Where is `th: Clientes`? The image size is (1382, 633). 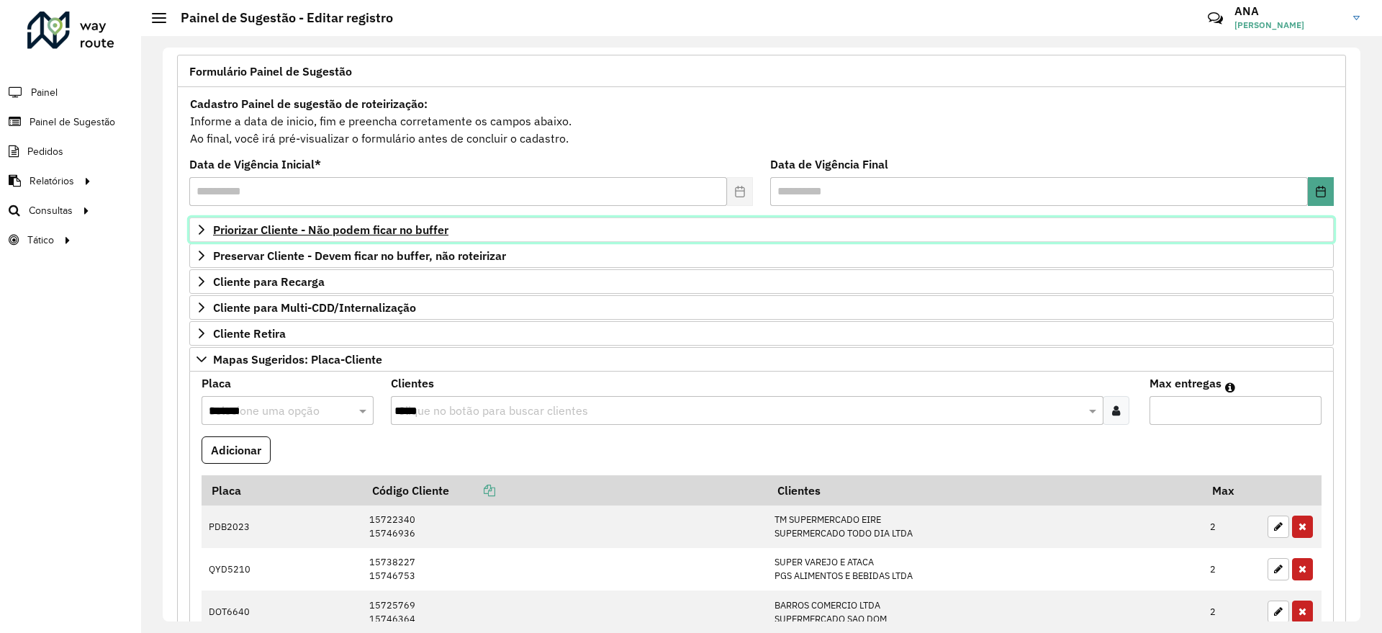
th: Clientes is located at coordinates (984, 490).